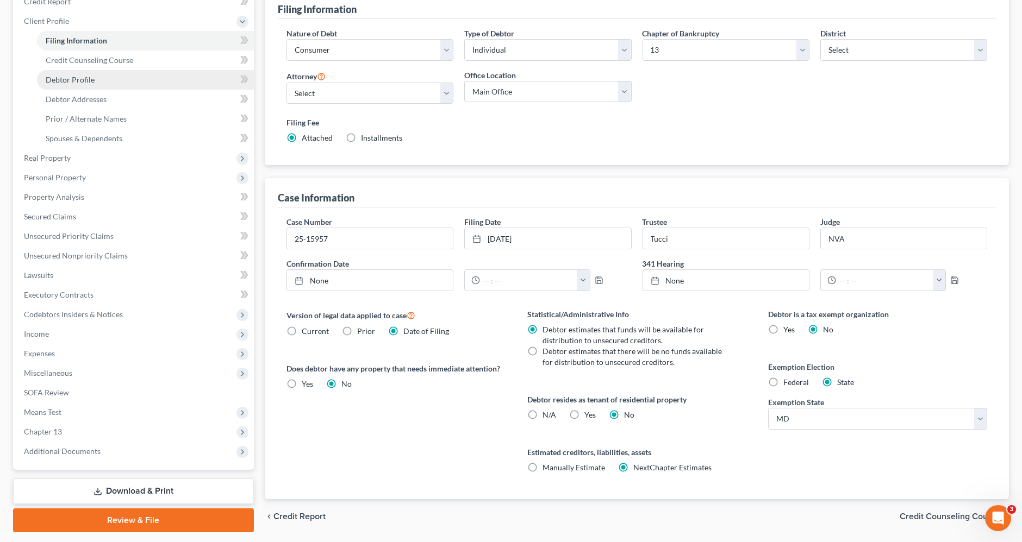 This screenshot has height=542, width=1022. Describe the element at coordinates (84, 138) in the screenshot. I see `span: Spouses & Dependents` at that location.